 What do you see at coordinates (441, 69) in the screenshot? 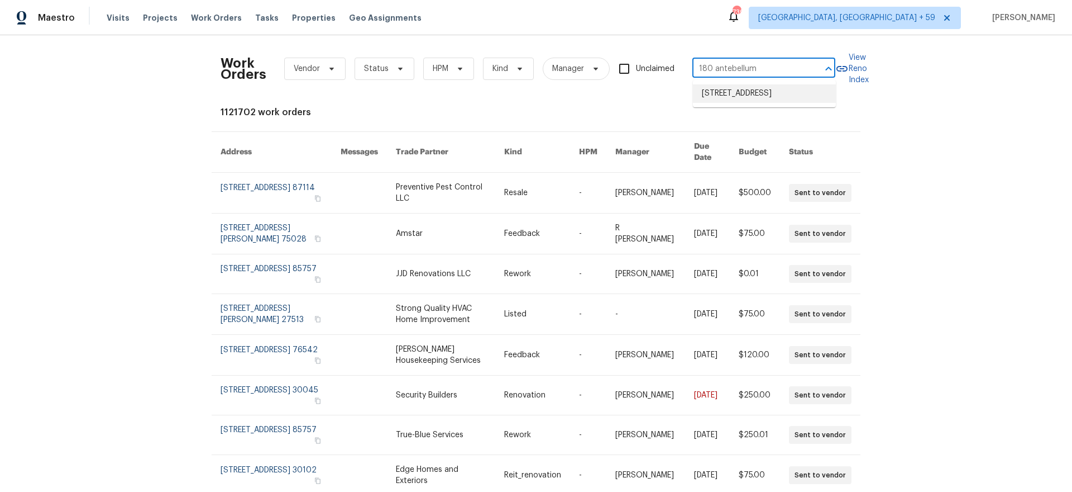
I see `span: HPM` at bounding box center [441, 69].